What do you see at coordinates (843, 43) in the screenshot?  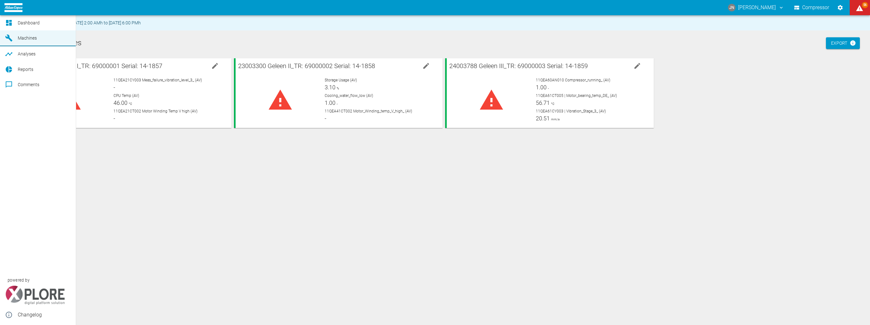 I see `a: Export` at bounding box center [843, 43].